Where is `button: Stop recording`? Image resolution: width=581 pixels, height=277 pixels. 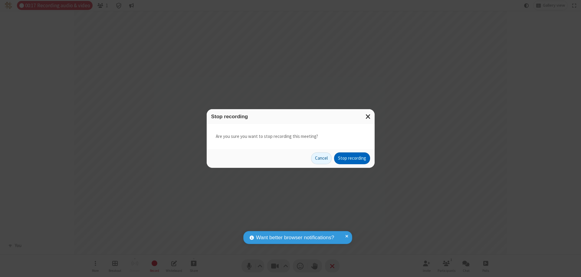 button: Stop recording is located at coordinates (352, 159).